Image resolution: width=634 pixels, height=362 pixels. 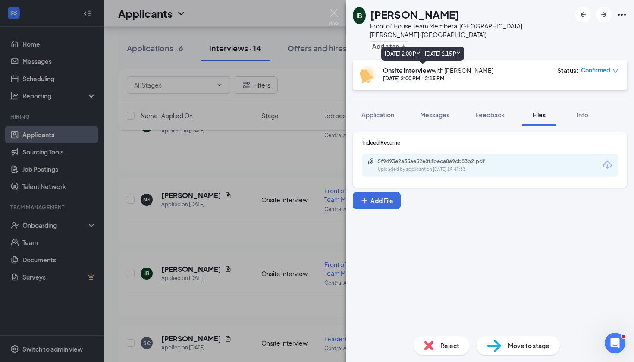 I want to click on svg: ArrowLeftNew, so click(x=583, y=15).